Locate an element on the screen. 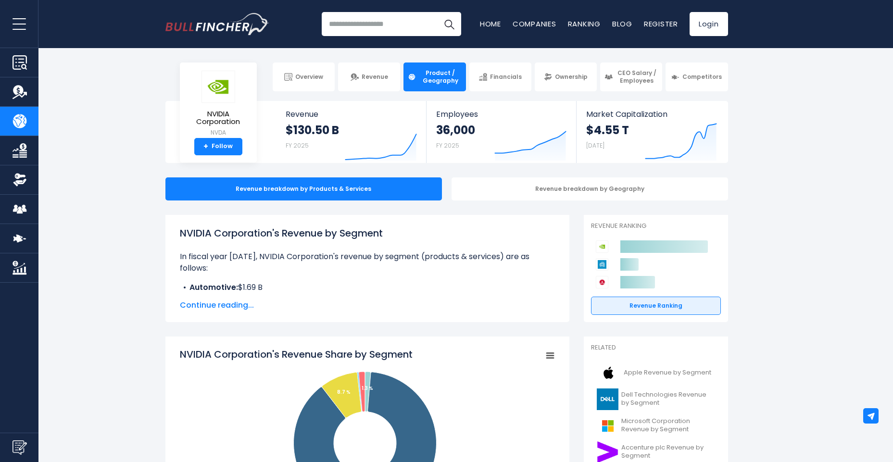  a: CEO Salary / Employees is located at coordinates (631, 77).